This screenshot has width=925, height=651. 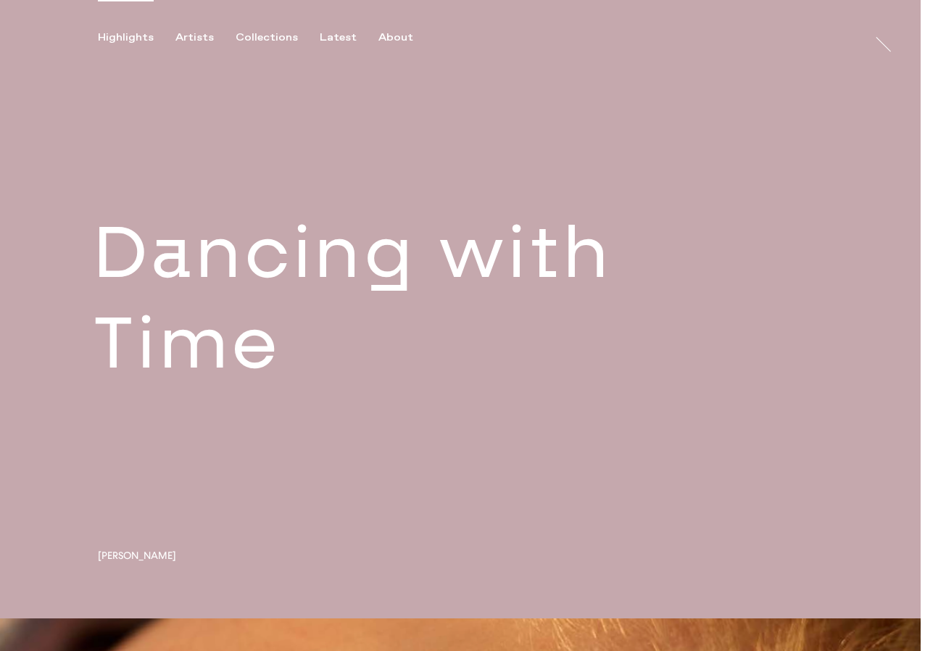 What do you see at coordinates (338, 38) in the screenshot?
I see `div: Latest` at bounding box center [338, 38].